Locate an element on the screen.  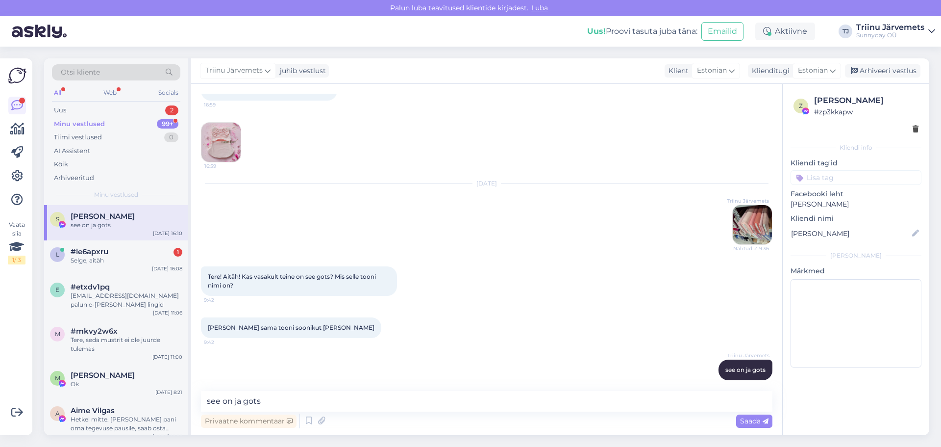
div: Klient is located at coordinates (677, 71).